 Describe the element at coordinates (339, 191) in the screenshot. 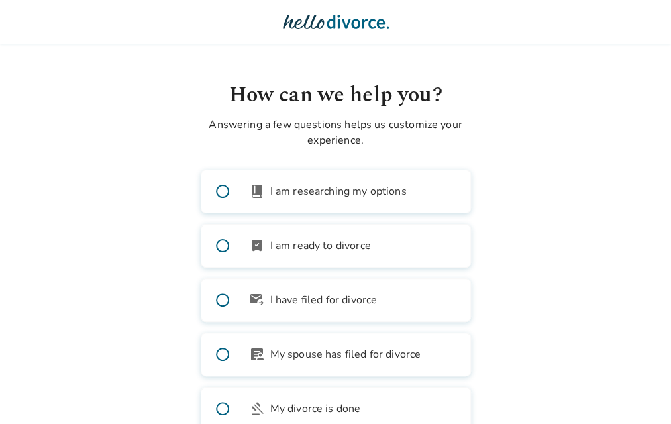

I see `span: I am researching my options` at that location.